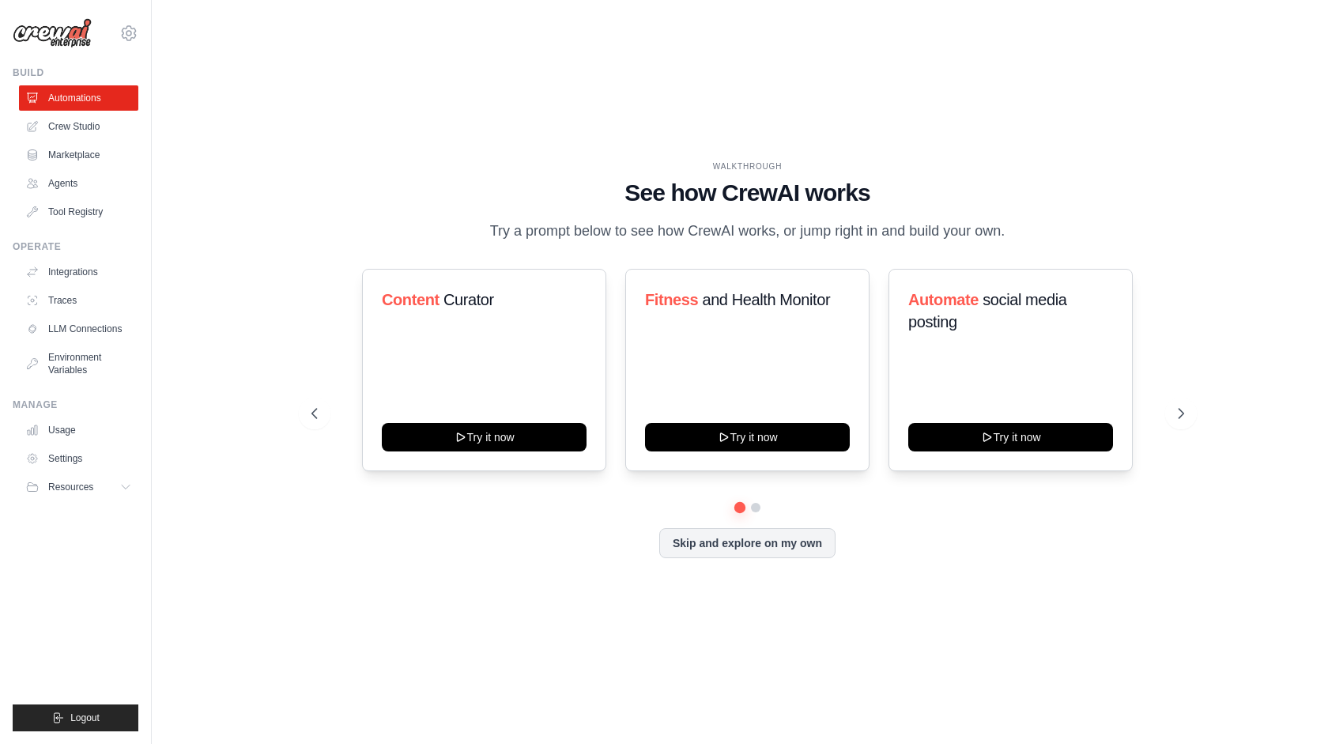 Image resolution: width=1343 pixels, height=744 pixels. I want to click on div: Operate, so click(75, 247).